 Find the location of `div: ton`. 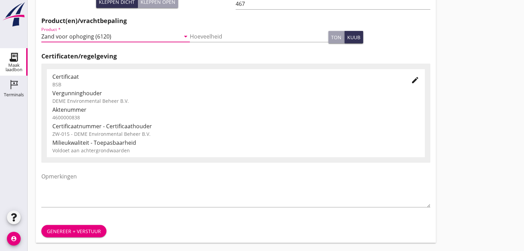

div: ton is located at coordinates (336, 37).